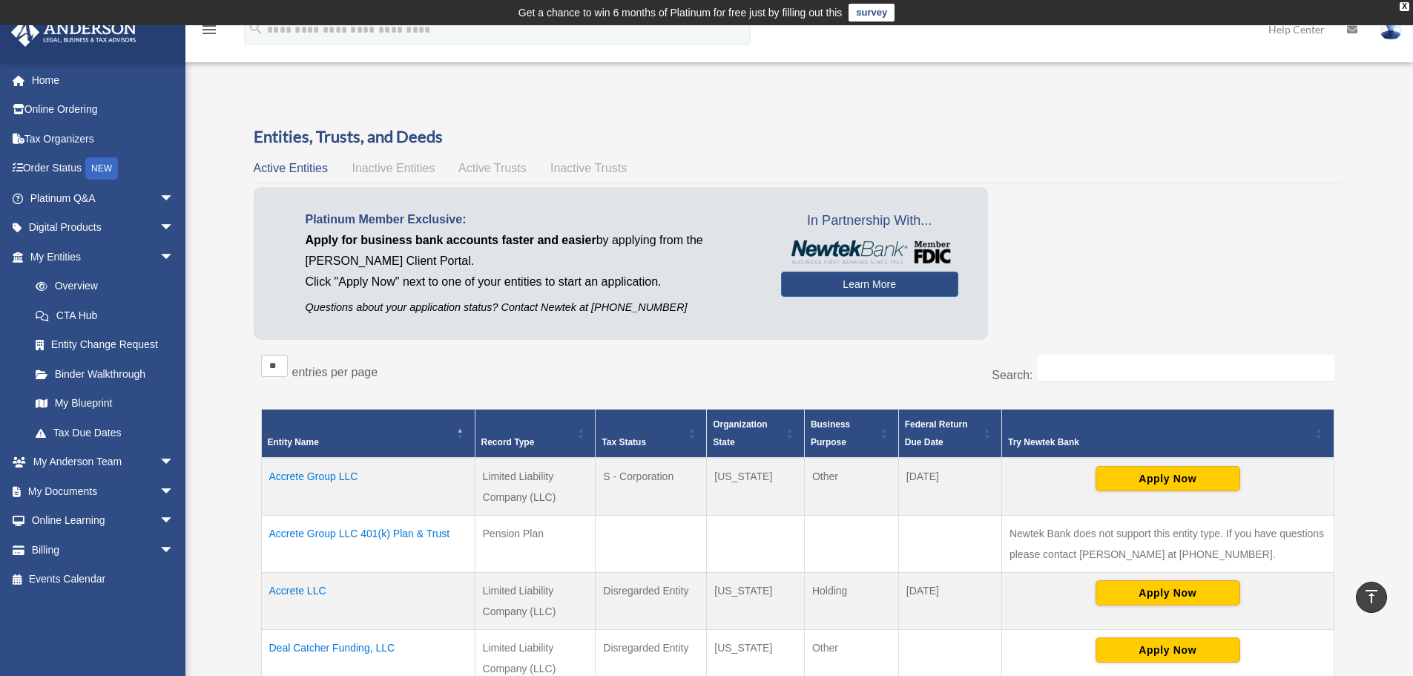  Describe the element at coordinates (1372, 597) in the screenshot. I see `a: vertical_align_top` at that location.